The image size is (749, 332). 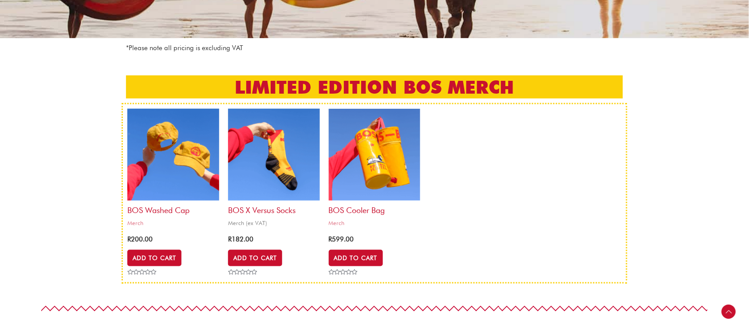 I want to click on span: Merch (ex VAT), so click(x=274, y=223).